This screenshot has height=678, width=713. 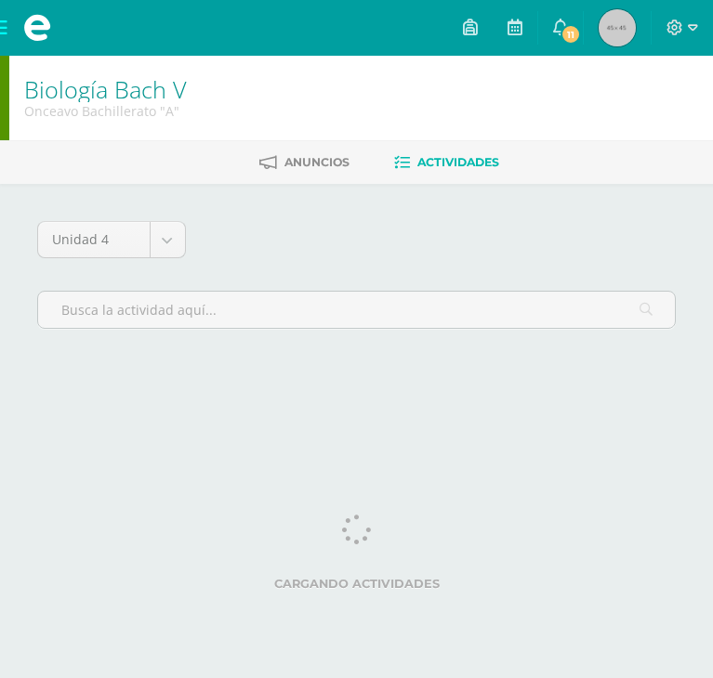 I want to click on div: Onceavo Bachillerato 'A', so click(x=105, y=111).